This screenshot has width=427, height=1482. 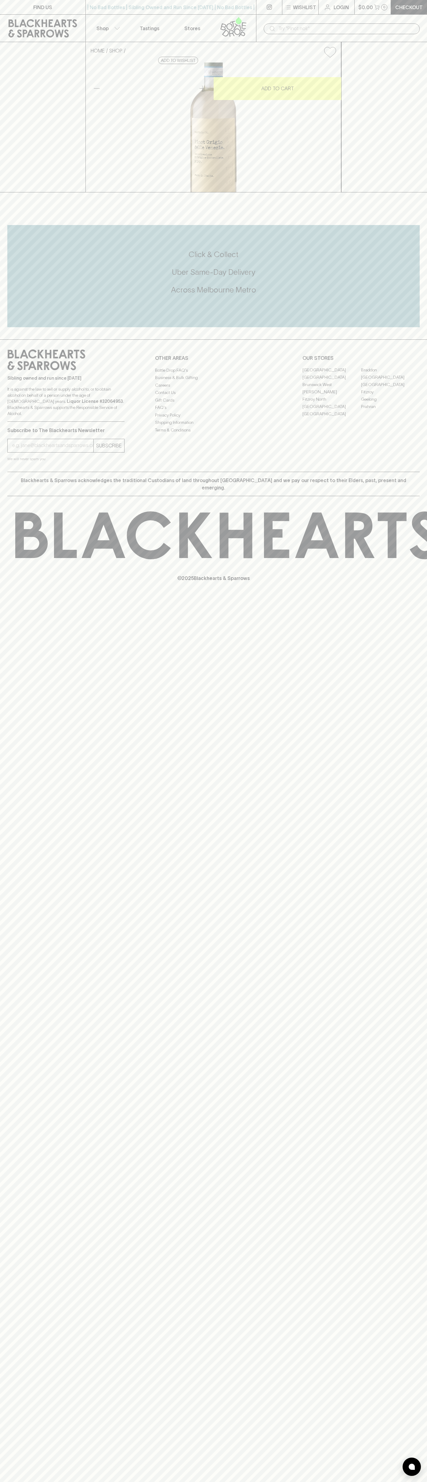 What do you see at coordinates (109, 445) in the screenshot?
I see `button: SUBSCRIBE` at bounding box center [109, 445].